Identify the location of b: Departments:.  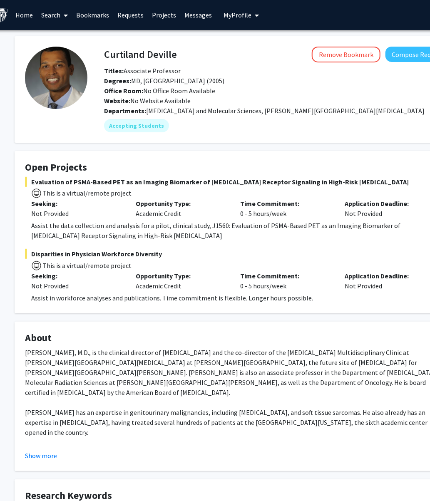
(125, 111).